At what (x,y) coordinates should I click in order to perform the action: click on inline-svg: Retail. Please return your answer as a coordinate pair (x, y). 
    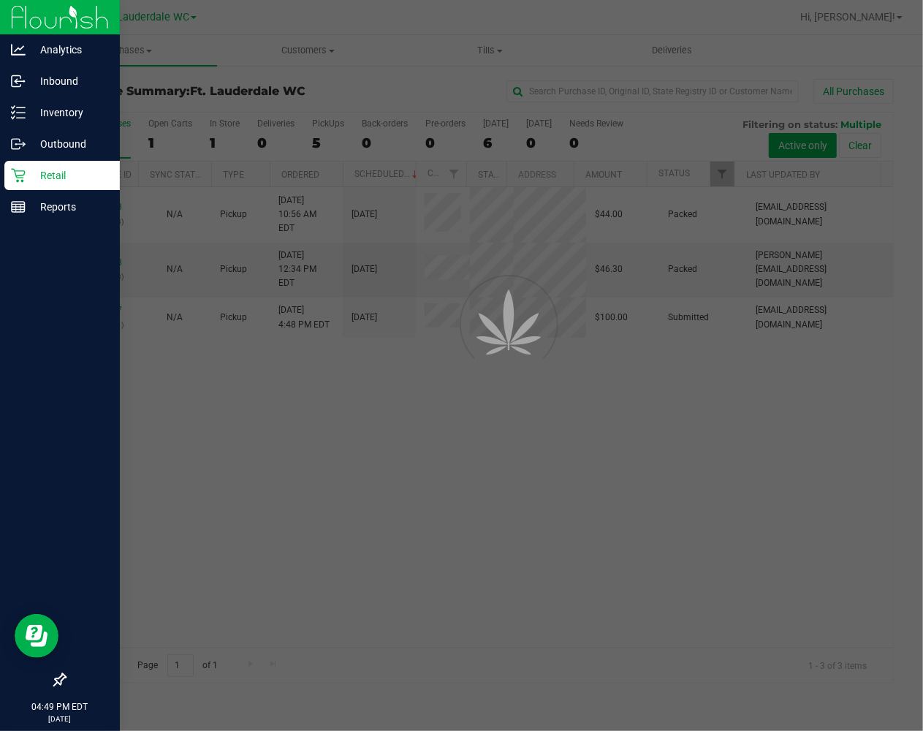
    Looking at the image, I should click on (18, 175).